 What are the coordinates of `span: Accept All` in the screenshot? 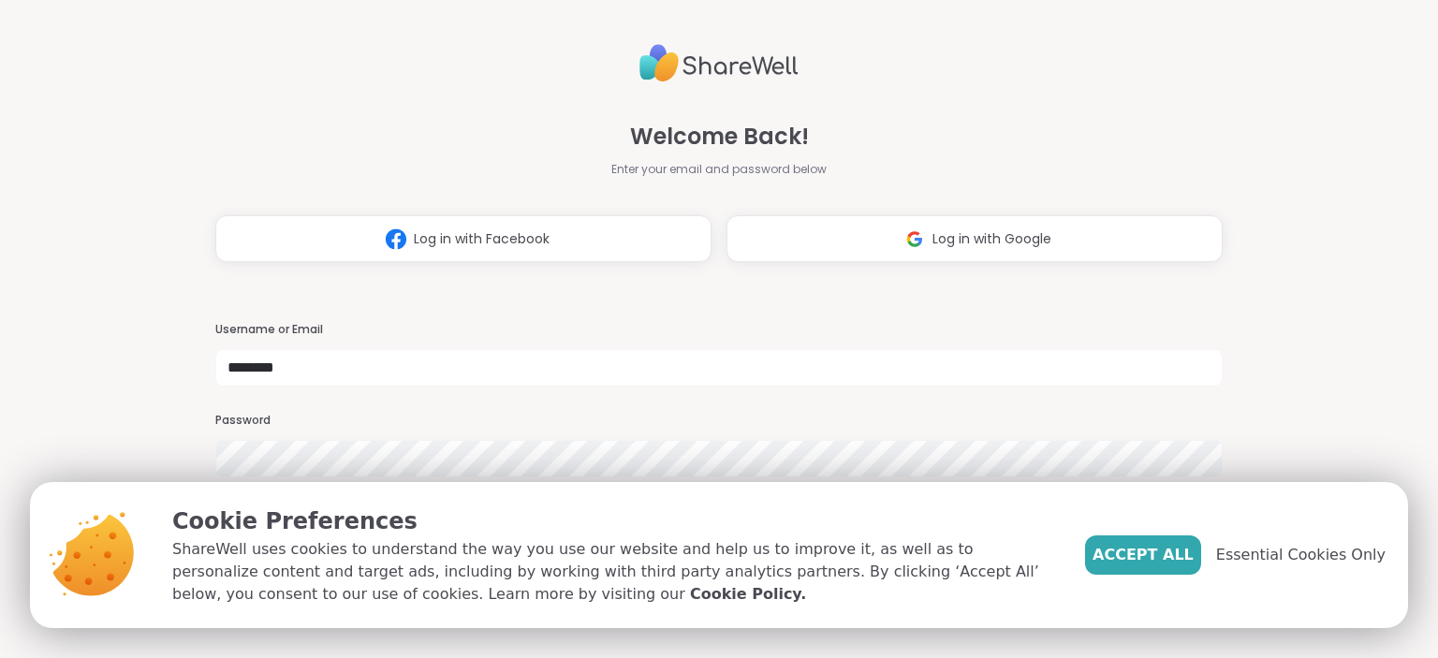 It's located at (1143, 555).